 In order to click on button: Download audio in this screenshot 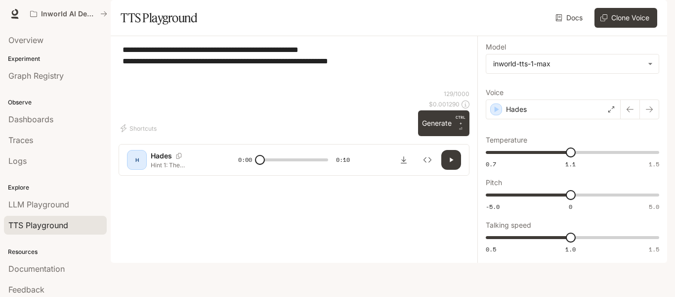, I will do `click(404, 160)`.